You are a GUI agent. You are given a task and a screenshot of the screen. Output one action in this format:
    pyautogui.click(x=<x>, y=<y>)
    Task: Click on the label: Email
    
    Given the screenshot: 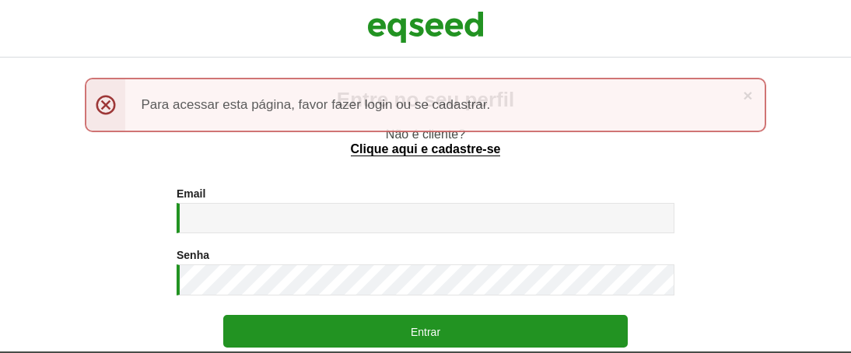 What is the action you would take?
    pyautogui.click(x=191, y=194)
    